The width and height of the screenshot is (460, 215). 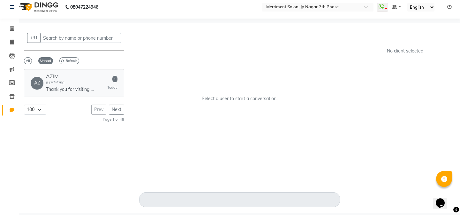 What do you see at coordinates (113, 119) in the screenshot?
I see `small: Page 1 of 48` at bounding box center [113, 119].